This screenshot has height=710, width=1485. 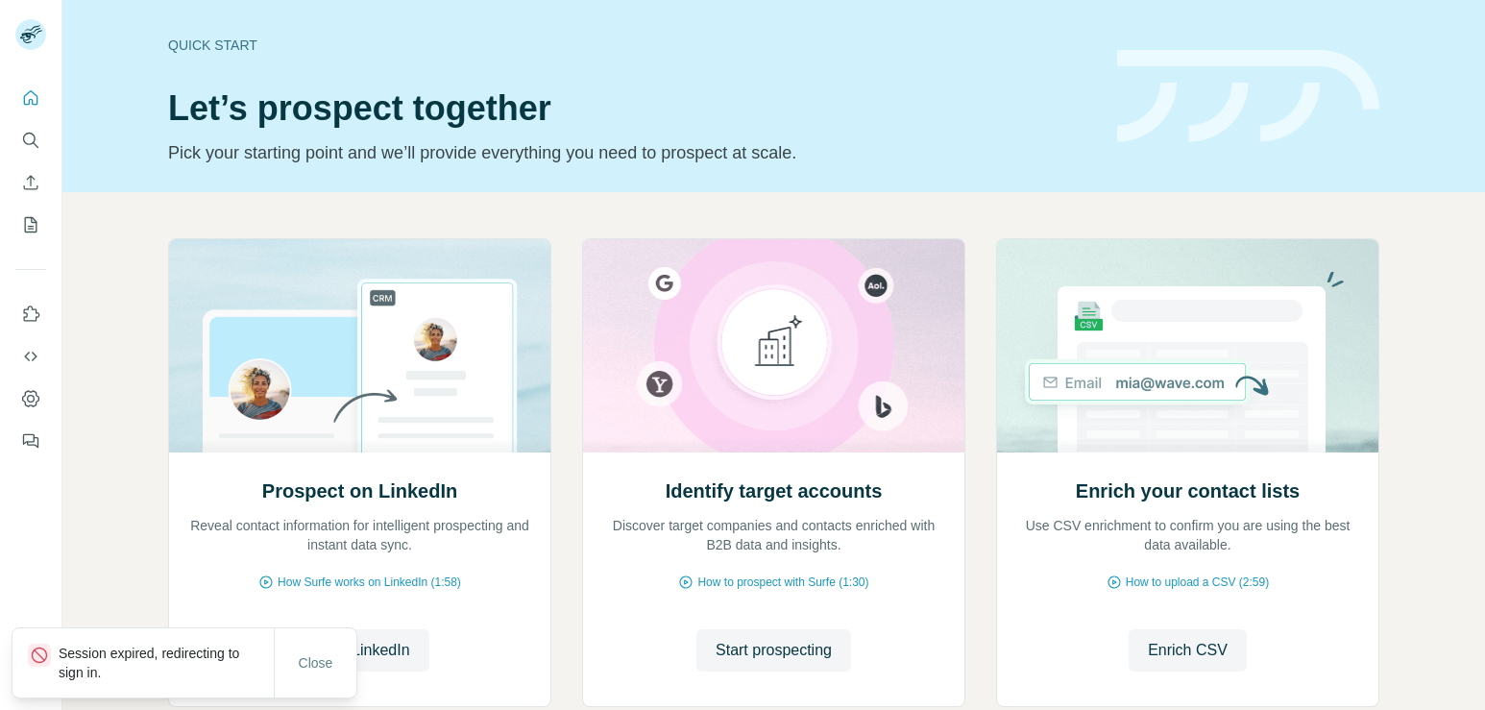 I want to click on button: Go to LinkedIn, so click(x=359, y=650).